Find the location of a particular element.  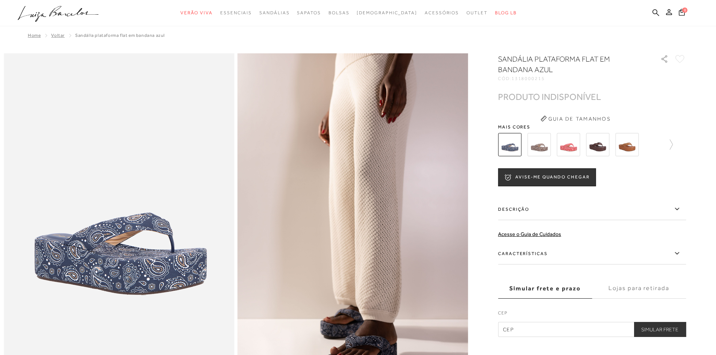

a: Acesse o Guia de Cuidados is located at coordinates (529, 234).